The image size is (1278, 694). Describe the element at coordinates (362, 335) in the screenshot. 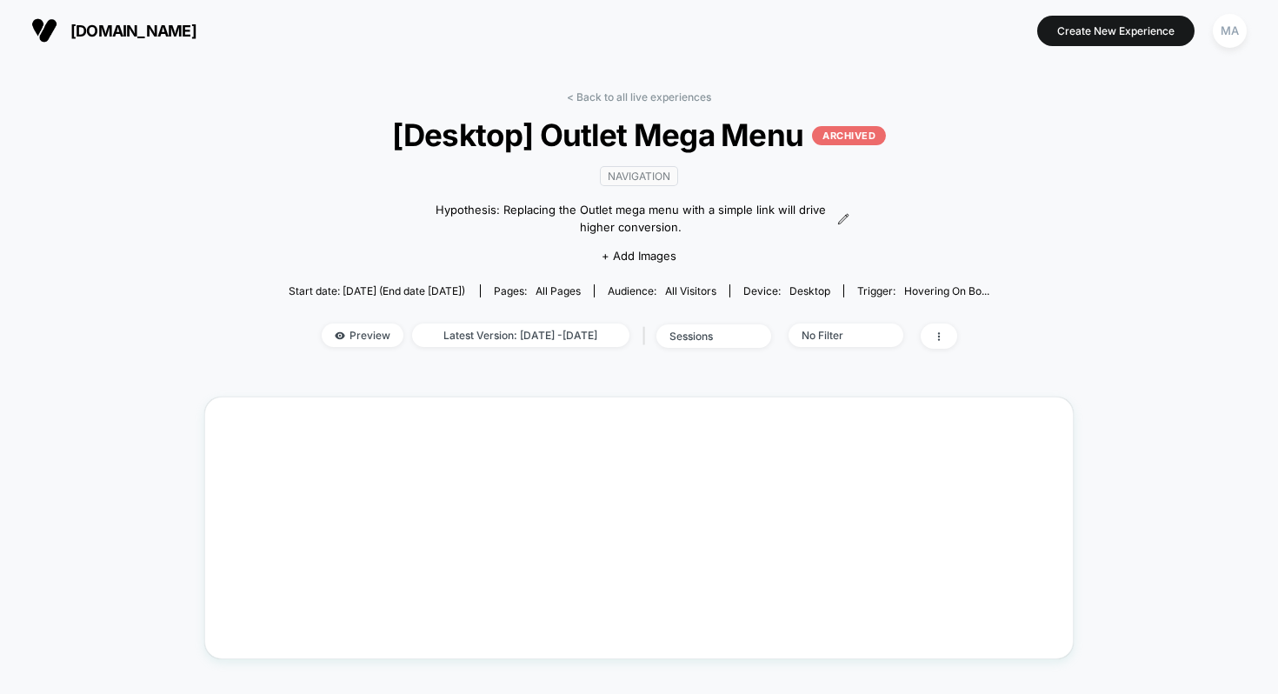

I see `span: Preview` at that location.